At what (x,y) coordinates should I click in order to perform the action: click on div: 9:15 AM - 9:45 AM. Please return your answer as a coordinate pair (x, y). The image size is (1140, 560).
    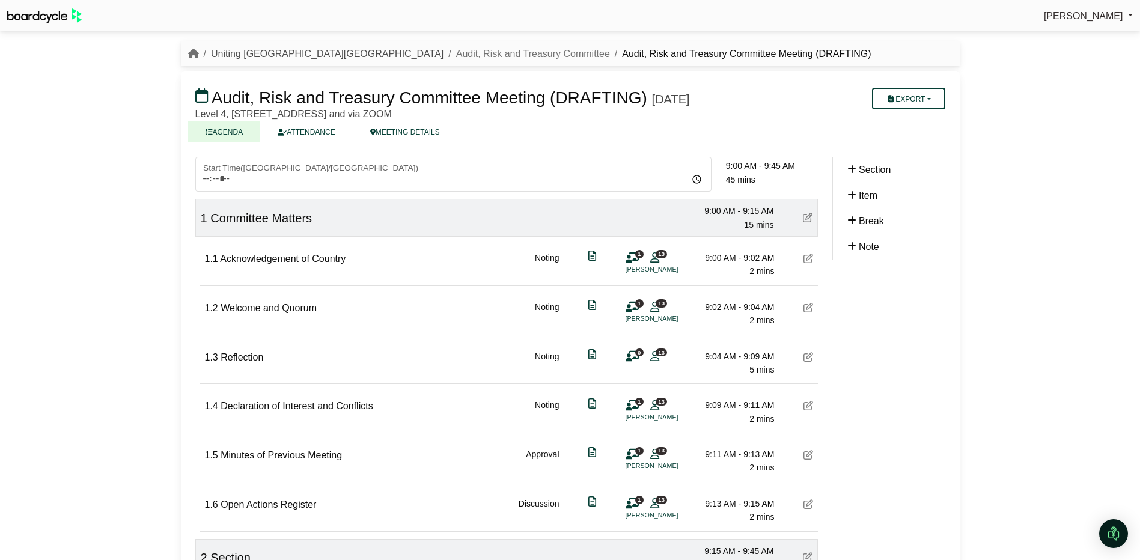
    Looking at the image, I should click on (732, 551).